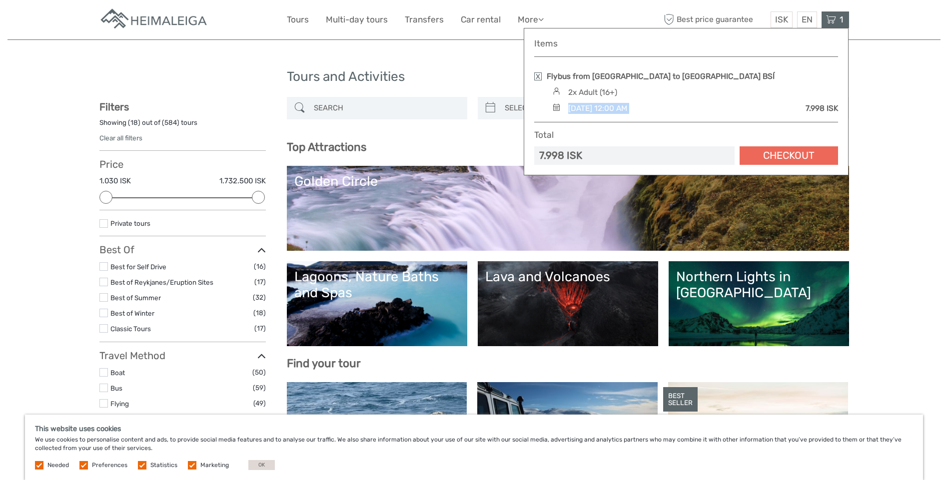  I want to click on a: Bus, so click(116, 388).